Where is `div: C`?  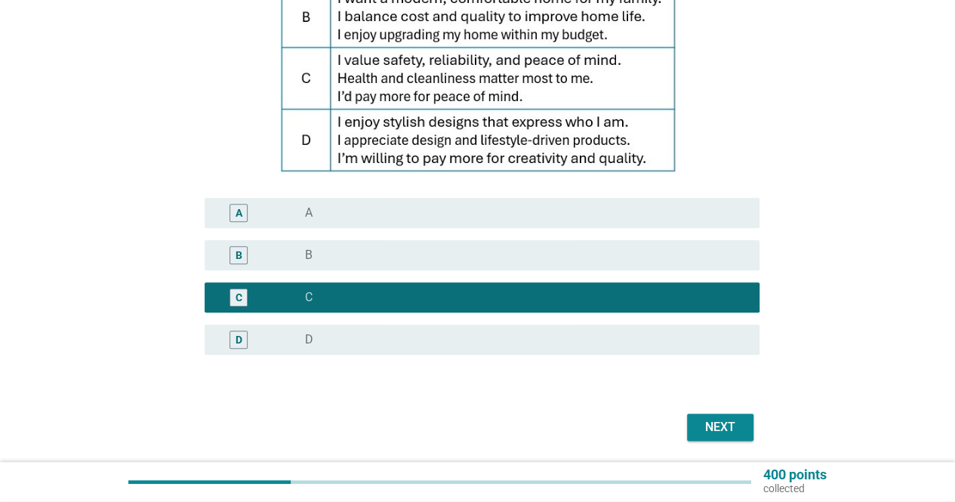
div: C is located at coordinates (239, 297).